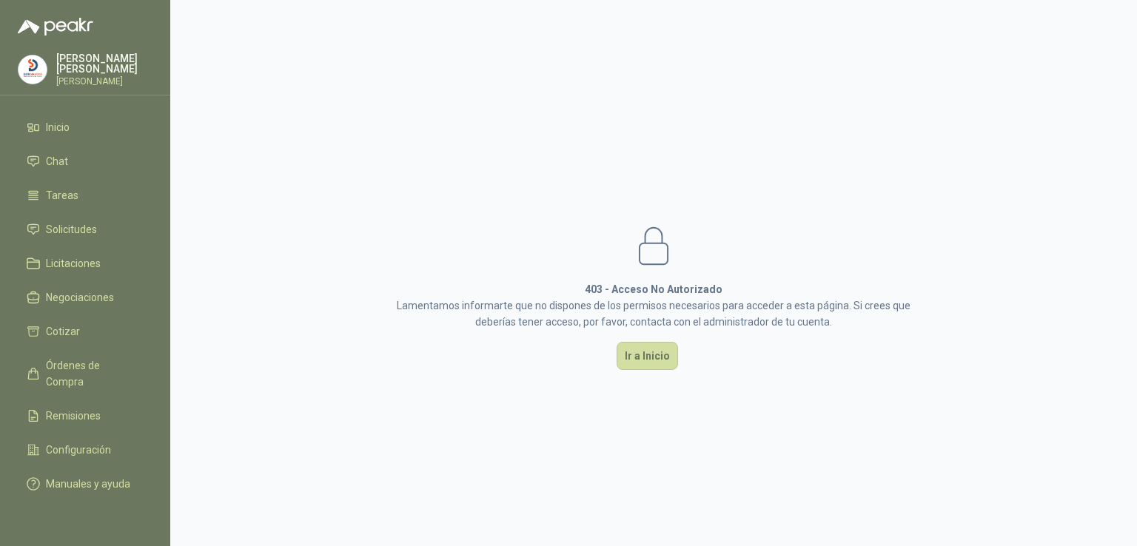 This screenshot has height=546, width=1137. What do you see at coordinates (71, 229) in the screenshot?
I see `span: Solicitudes` at bounding box center [71, 229].